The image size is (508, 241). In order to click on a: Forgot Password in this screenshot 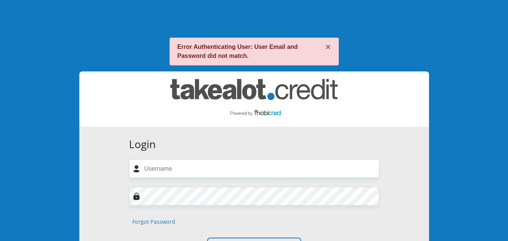, I will do `click(154, 222)`.